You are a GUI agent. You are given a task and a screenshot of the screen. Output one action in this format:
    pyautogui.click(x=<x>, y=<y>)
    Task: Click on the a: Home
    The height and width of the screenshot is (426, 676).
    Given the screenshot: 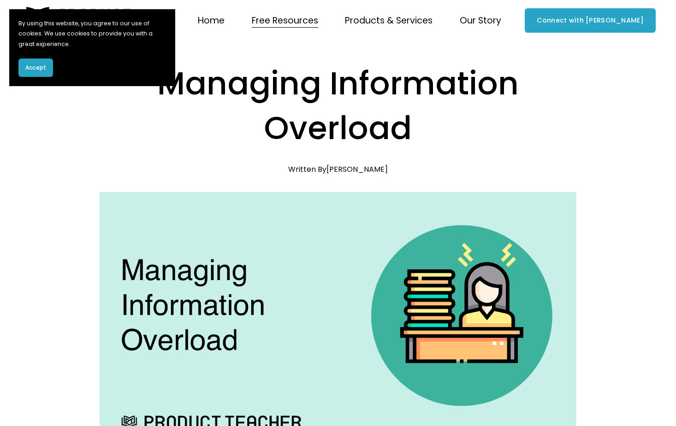 What is the action you would take?
    pyautogui.click(x=211, y=20)
    